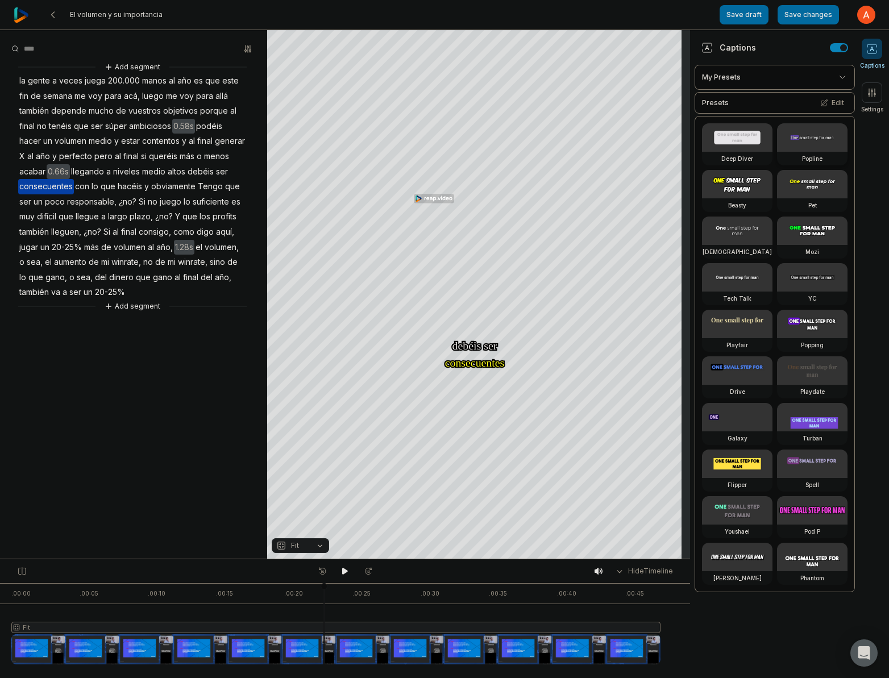 This screenshot has height=678, width=889. Describe the element at coordinates (130, 187) in the screenshot. I see `span: hacéis` at that location.